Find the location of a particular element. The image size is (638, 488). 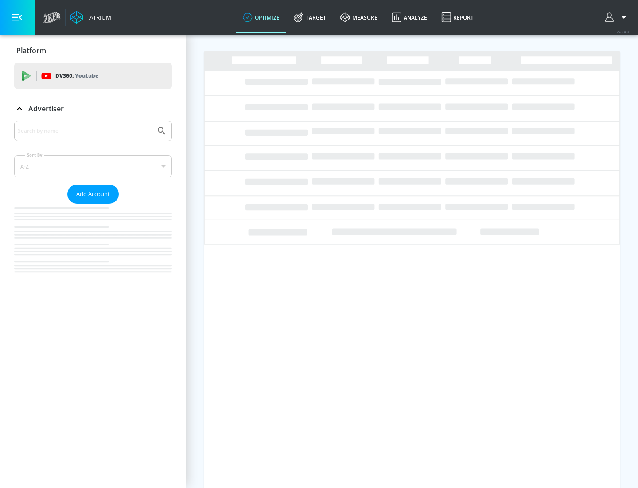

button: Add Account is located at coordinates (93, 194).